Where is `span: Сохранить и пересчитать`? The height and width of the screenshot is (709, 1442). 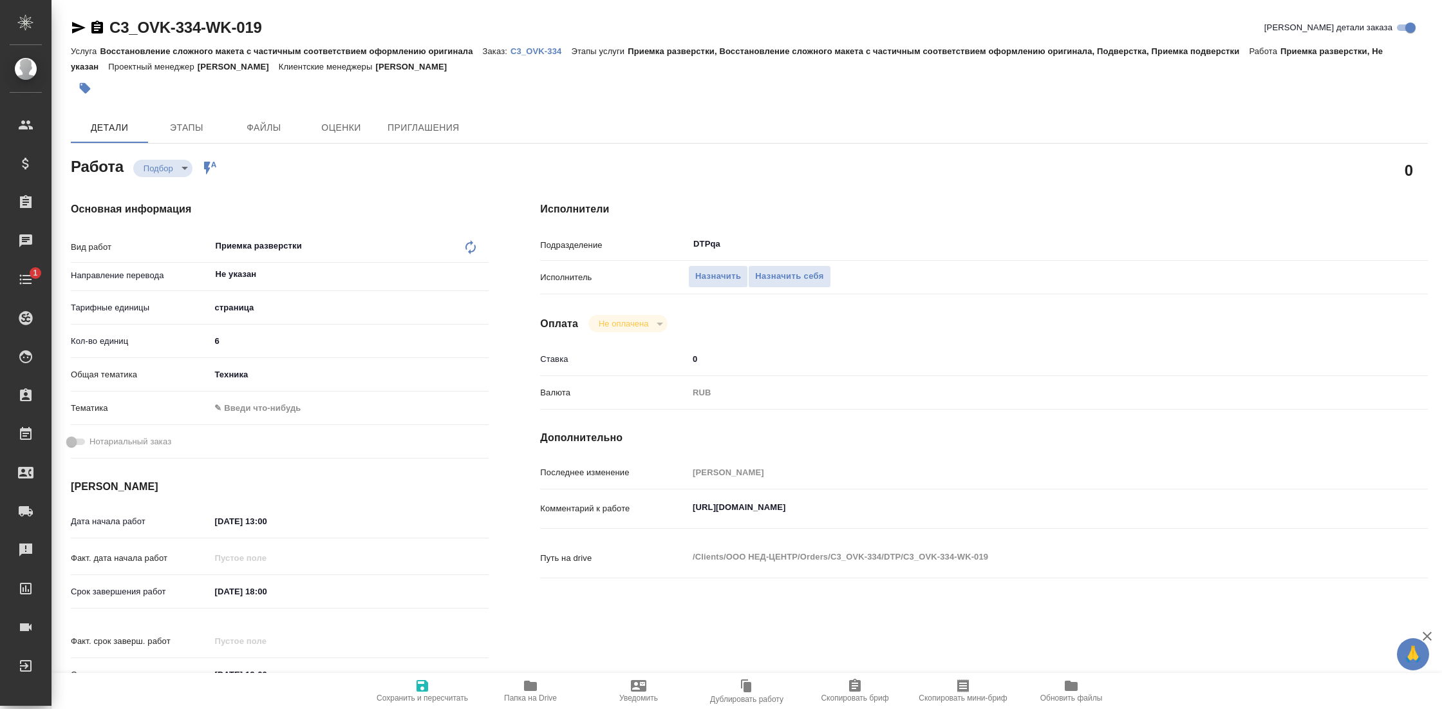 span: Сохранить и пересчитать is located at coordinates (422, 698).